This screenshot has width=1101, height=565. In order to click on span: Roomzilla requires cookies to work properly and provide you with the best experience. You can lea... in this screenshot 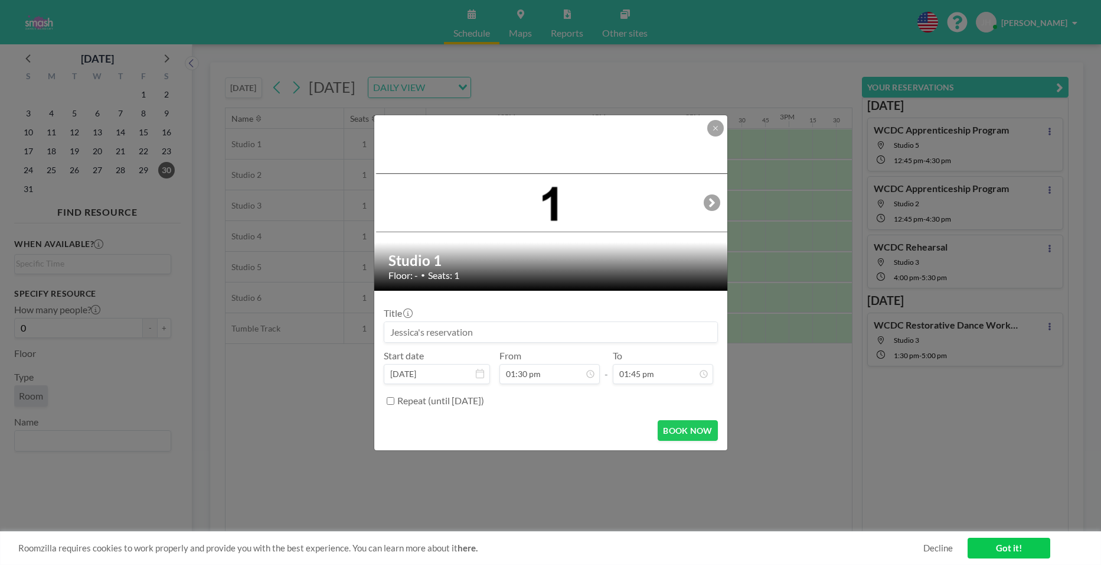, I will do `click(471, 547)`.